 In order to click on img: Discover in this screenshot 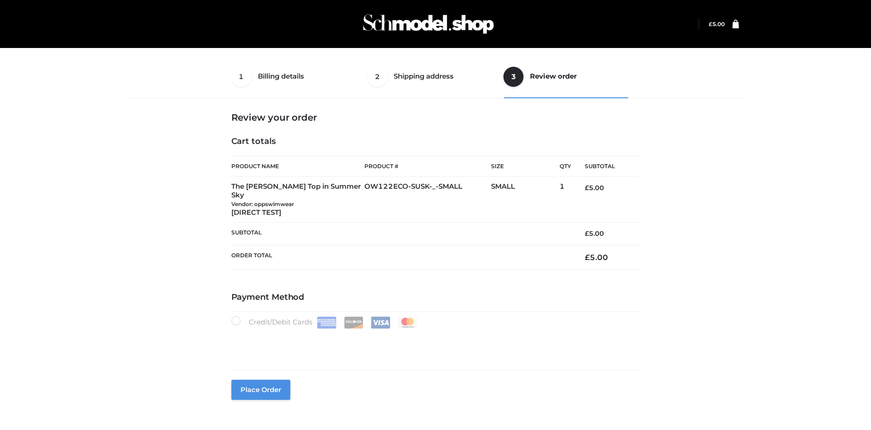, I will do `click(353, 323)`.